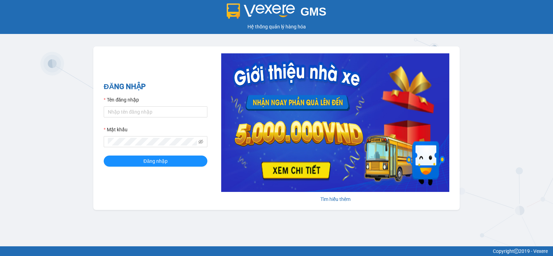 Image resolution: width=553 pixels, height=256 pixels. Describe the element at coordinates (313, 11) in the screenshot. I see `span: GMS` at that location.